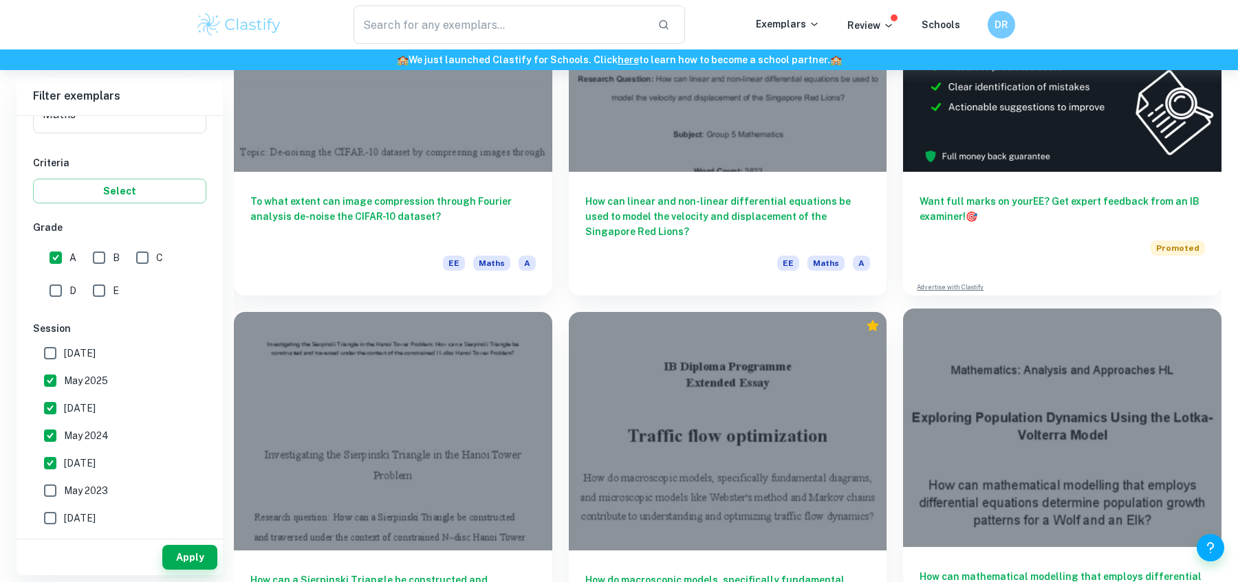 Image resolution: width=1238 pixels, height=582 pixels. I want to click on a: here, so click(628, 60).